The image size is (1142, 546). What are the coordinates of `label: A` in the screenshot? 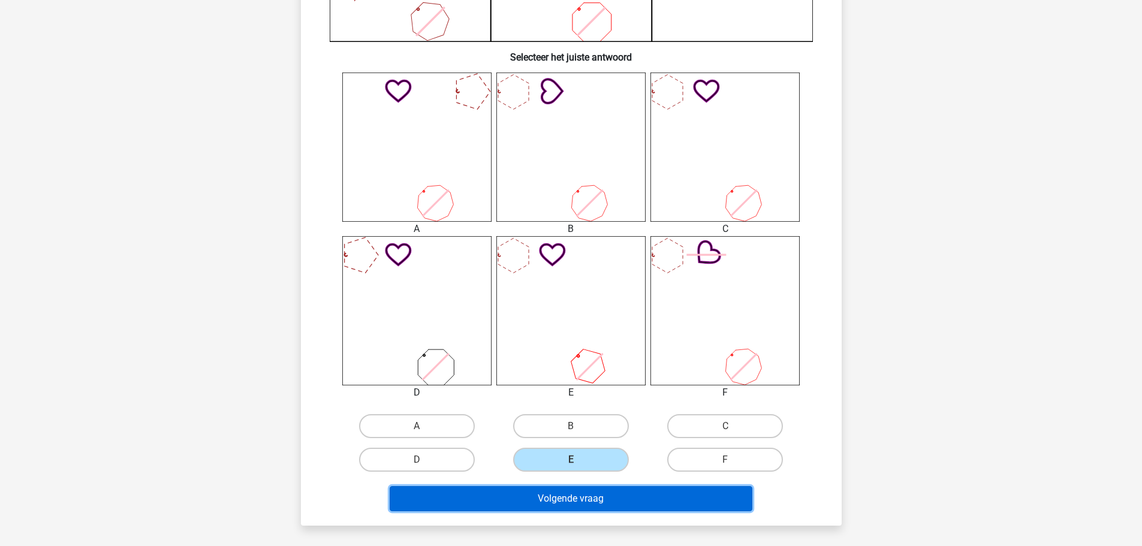 It's located at (417, 426).